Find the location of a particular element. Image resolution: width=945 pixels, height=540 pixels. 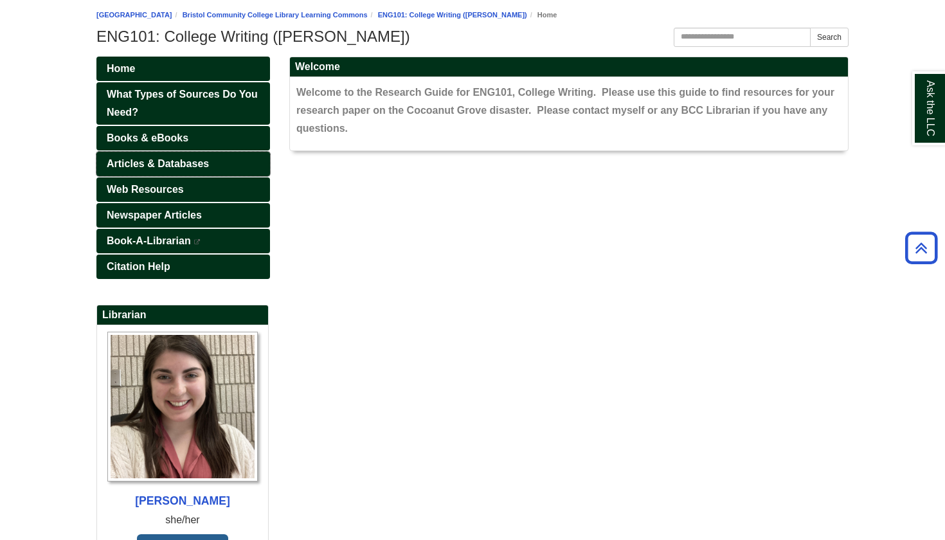

a: Citation Help is located at coordinates (183, 267).